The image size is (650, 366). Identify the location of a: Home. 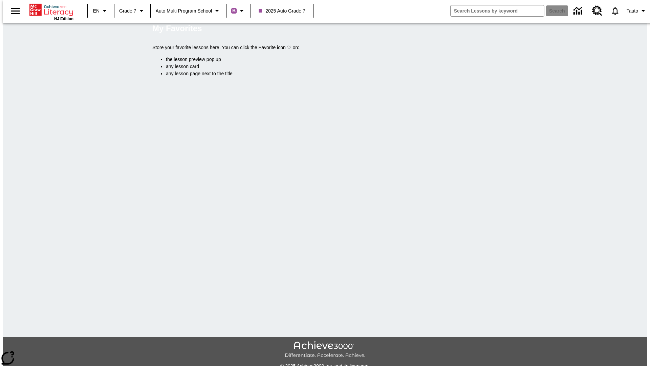
(51, 10).